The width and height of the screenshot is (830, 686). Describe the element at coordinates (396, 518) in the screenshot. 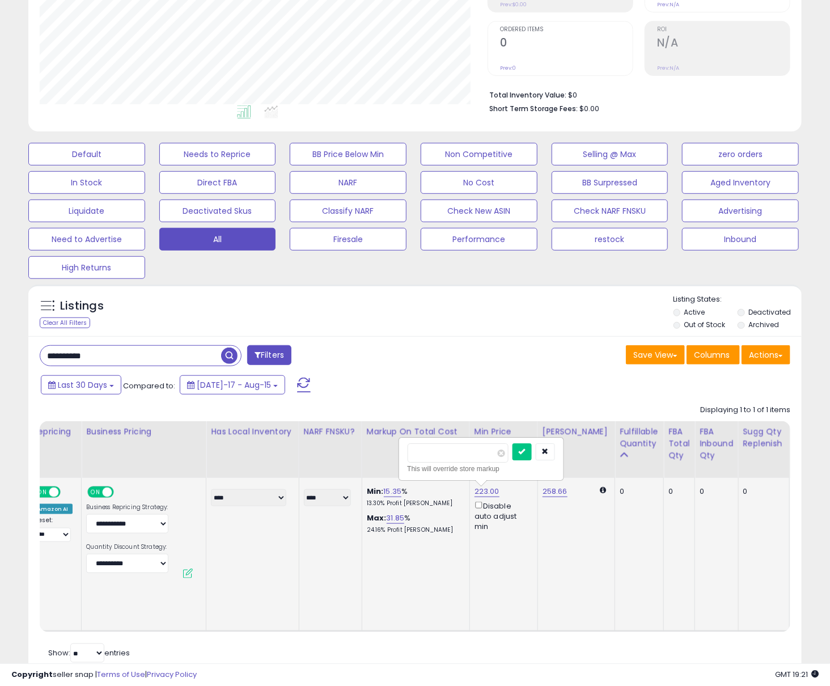

I see `a: 31.85` at that location.